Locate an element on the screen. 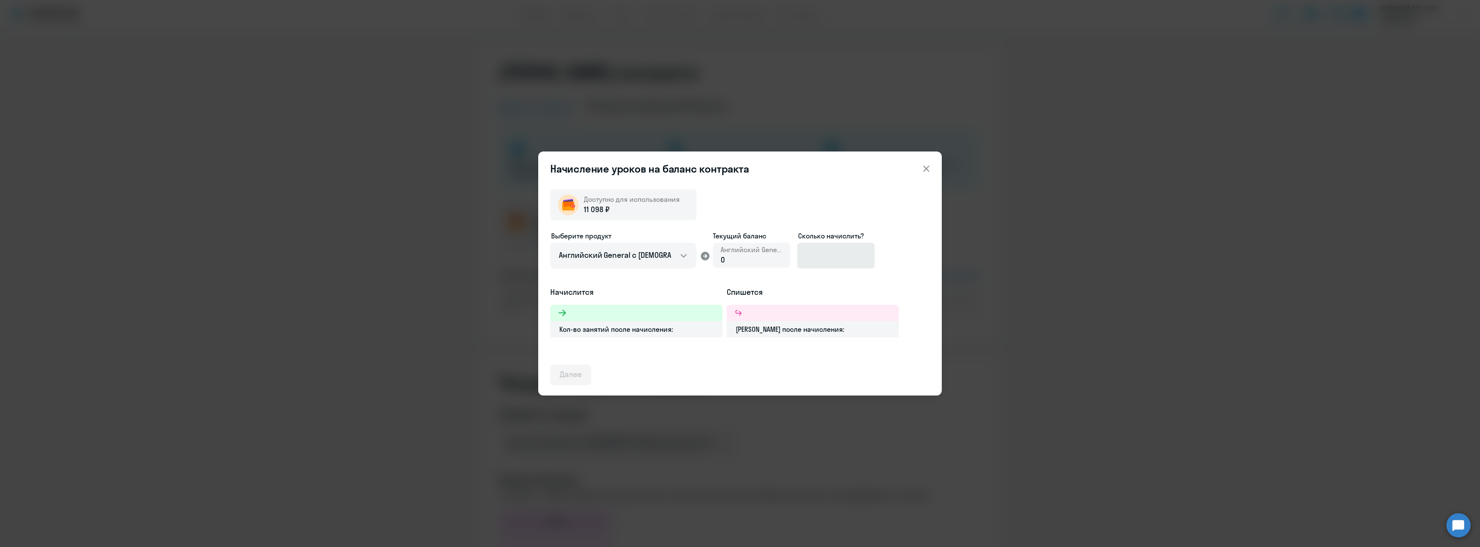 The height and width of the screenshot is (547, 1480). span: Доступно для использования is located at coordinates (632, 199).